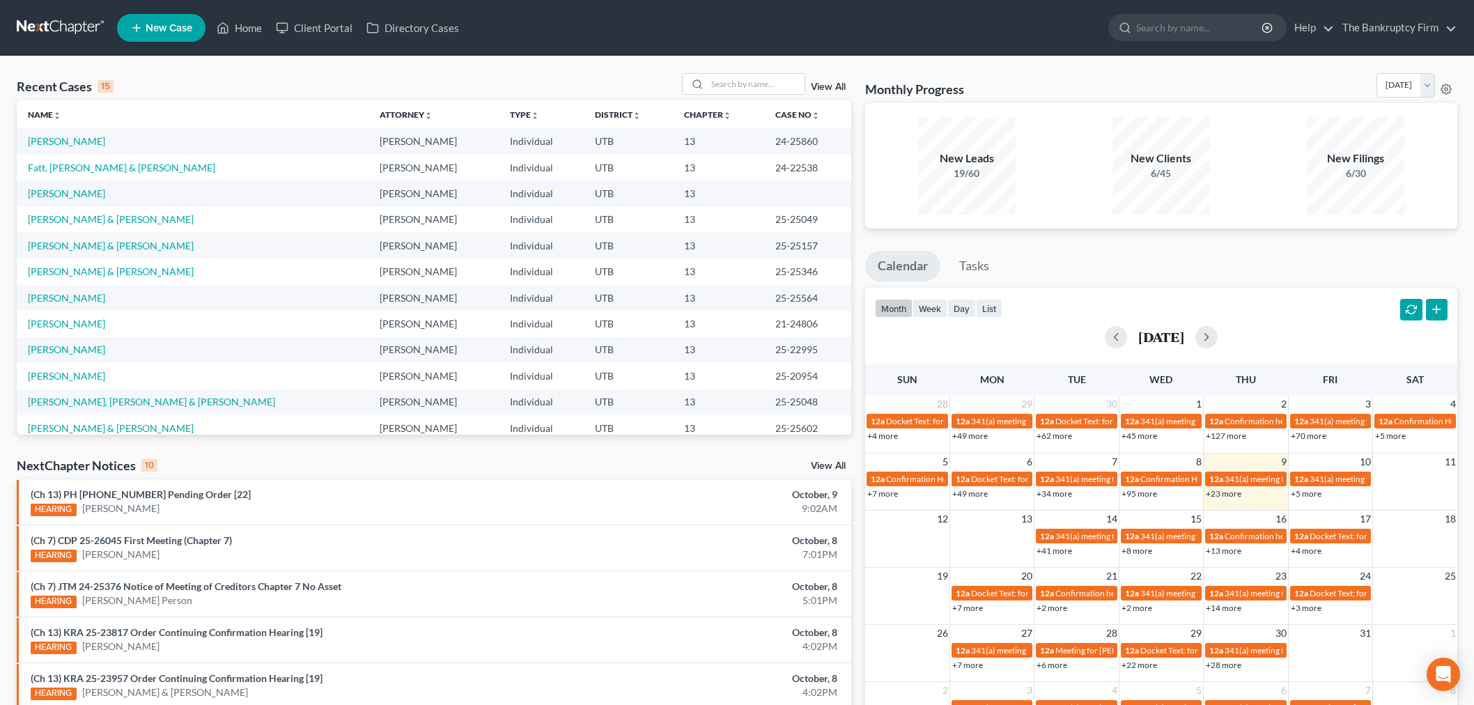  Describe the element at coordinates (1223, 665) in the screenshot. I see `a: +28 more` at that location.